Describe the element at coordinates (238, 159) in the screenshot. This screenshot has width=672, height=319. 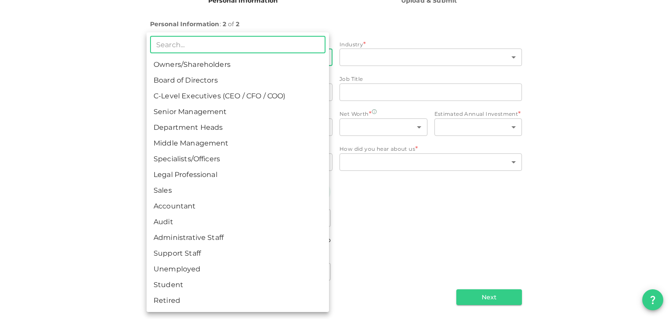
I see `li: Specialists/Officers` at that location.